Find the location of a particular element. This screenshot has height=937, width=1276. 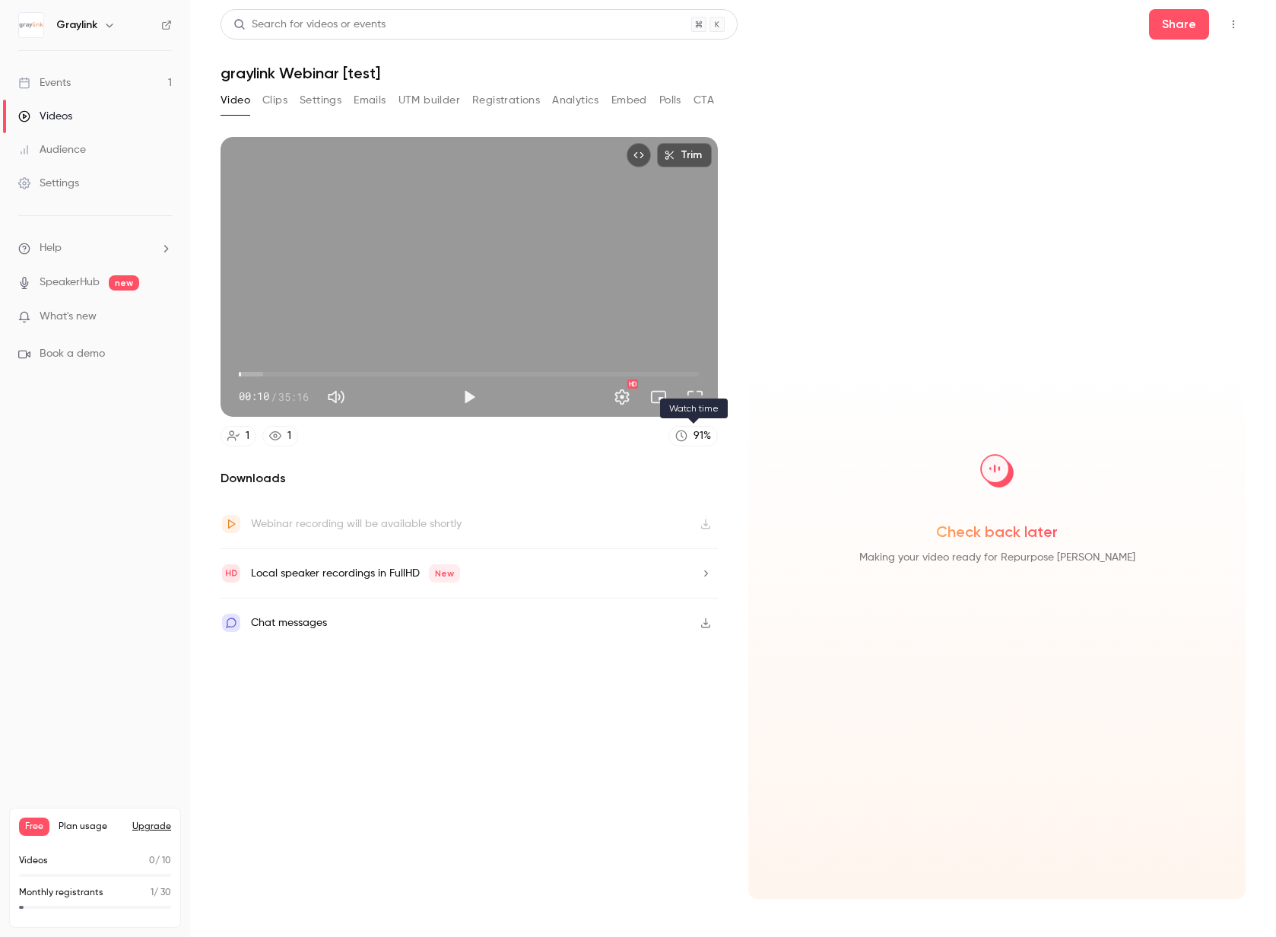

div: Search for videos or events is located at coordinates (310, 24).